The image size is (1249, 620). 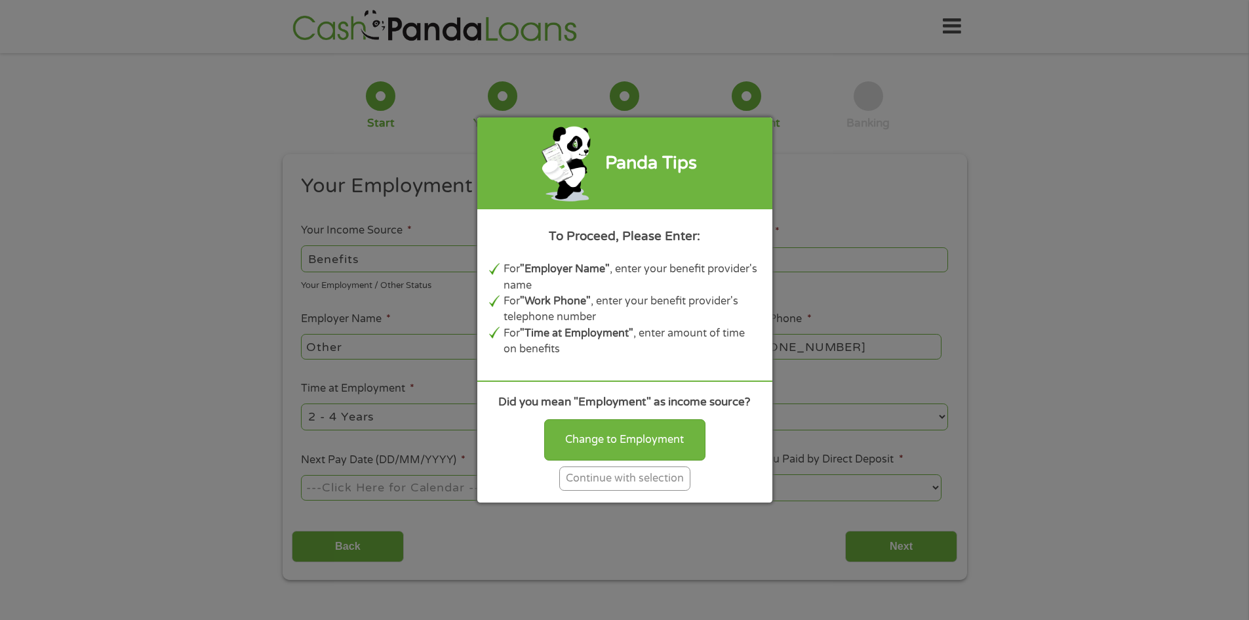 I want to click on div: Panda Tips, so click(x=651, y=163).